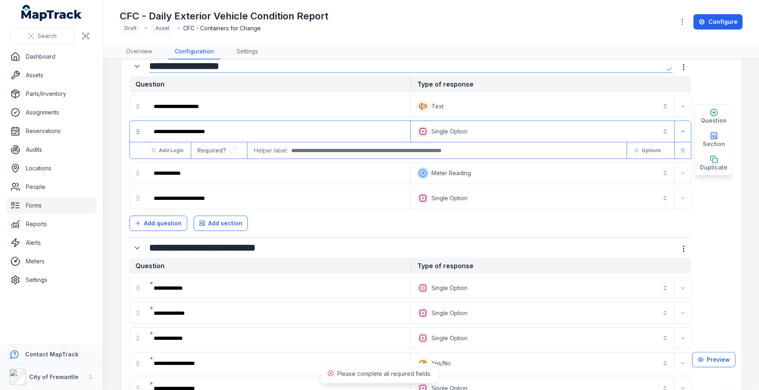 The height and width of the screenshot is (390, 759). What do you see at coordinates (163, 223) in the screenshot?
I see `span: Add question` at bounding box center [163, 223].